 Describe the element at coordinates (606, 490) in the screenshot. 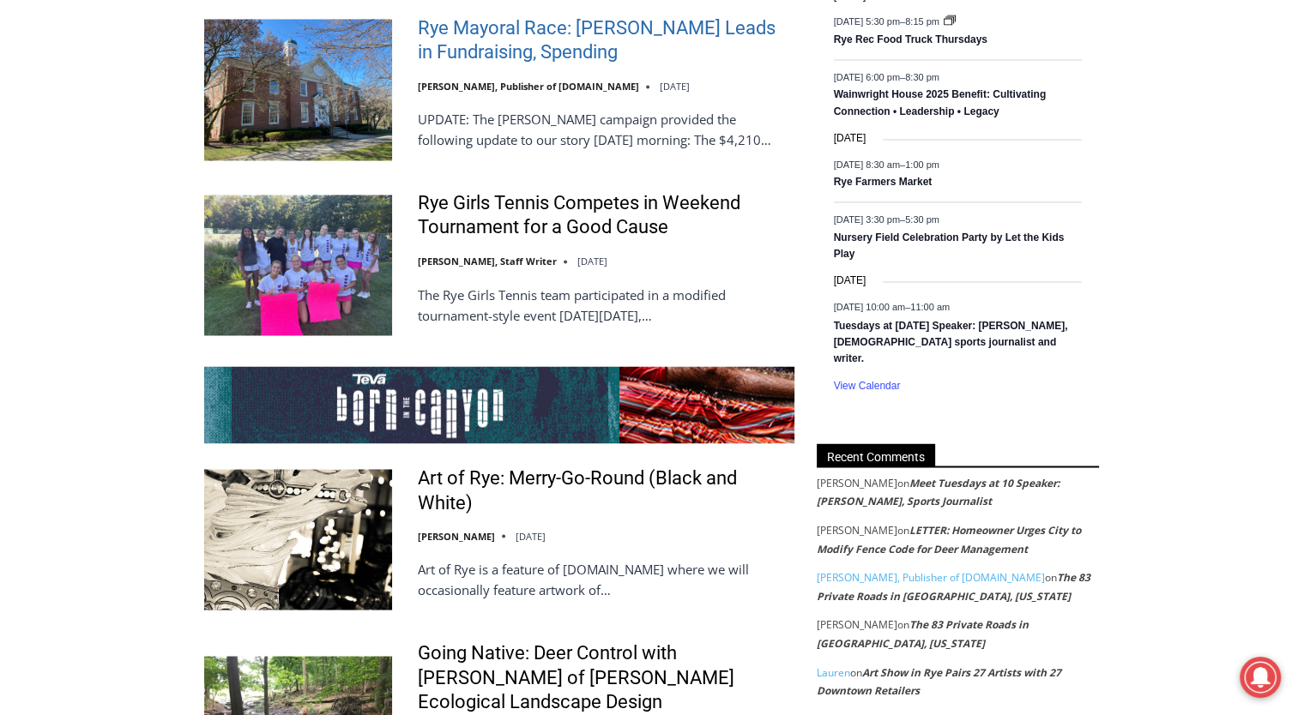

I see `a: Art of Rye: Merry-Go-Round (Black and White)` at that location.